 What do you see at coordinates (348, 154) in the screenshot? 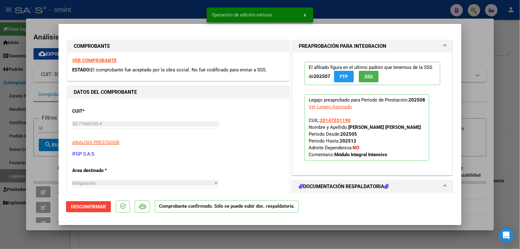
I see `span: Comentario:` at bounding box center [348, 154].